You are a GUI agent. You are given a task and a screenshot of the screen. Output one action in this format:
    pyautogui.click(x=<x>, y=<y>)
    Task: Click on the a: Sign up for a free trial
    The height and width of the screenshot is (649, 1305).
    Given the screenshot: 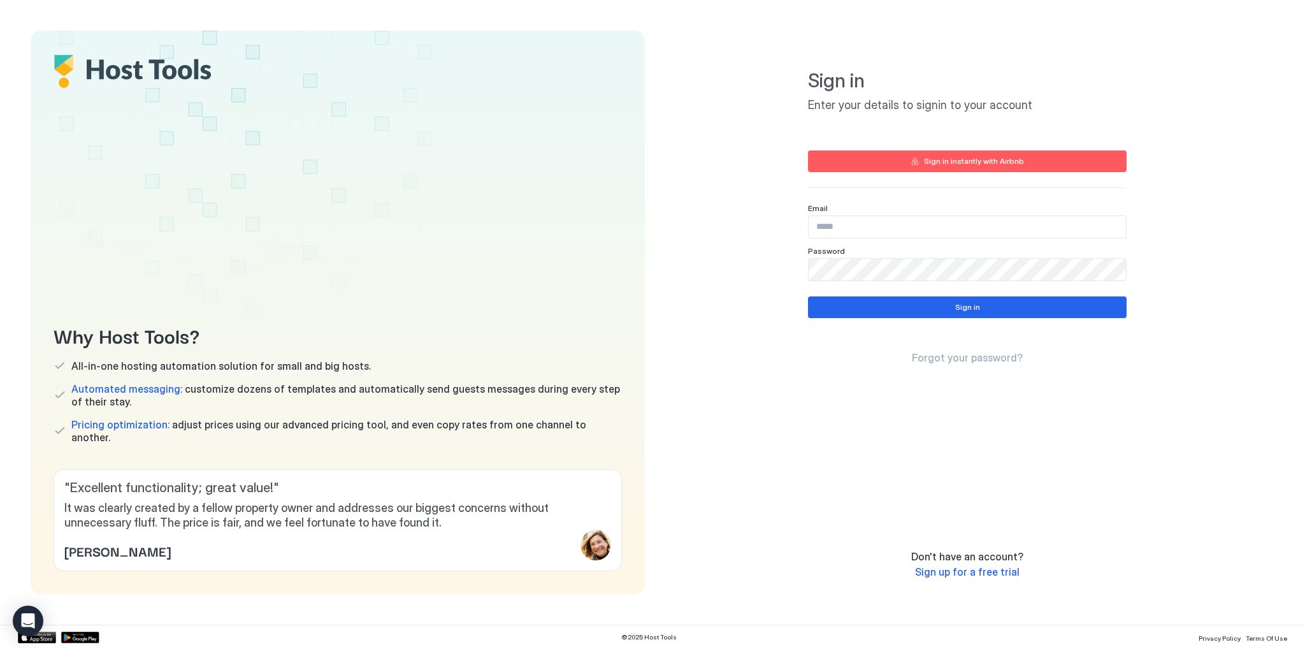 What is the action you would take?
    pyautogui.click(x=968, y=572)
    